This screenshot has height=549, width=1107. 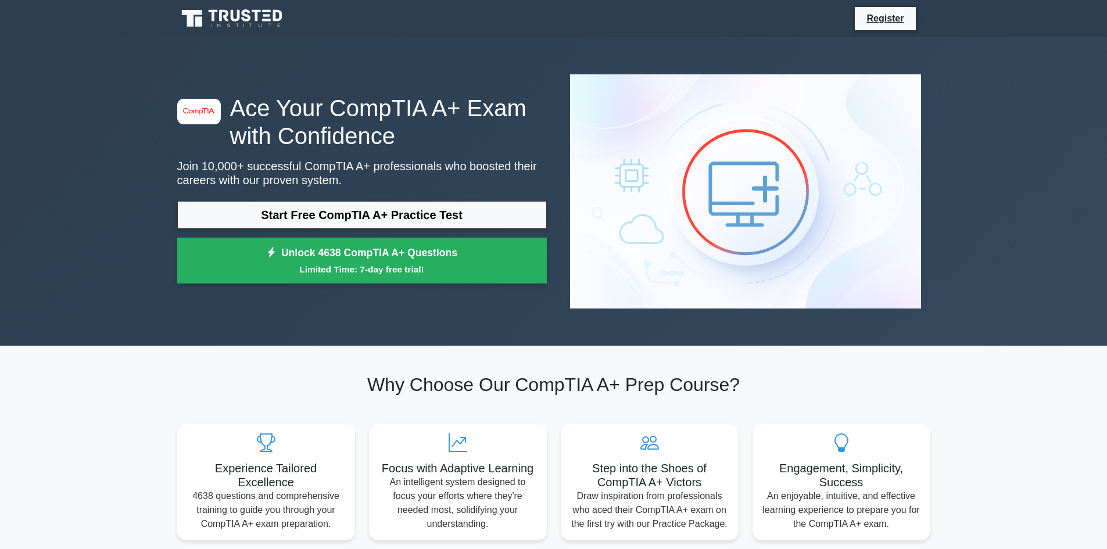 What do you see at coordinates (266, 475) in the screenshot?
I see `h5: Experience Tailored Excellence` at bounding box center [266, 475].